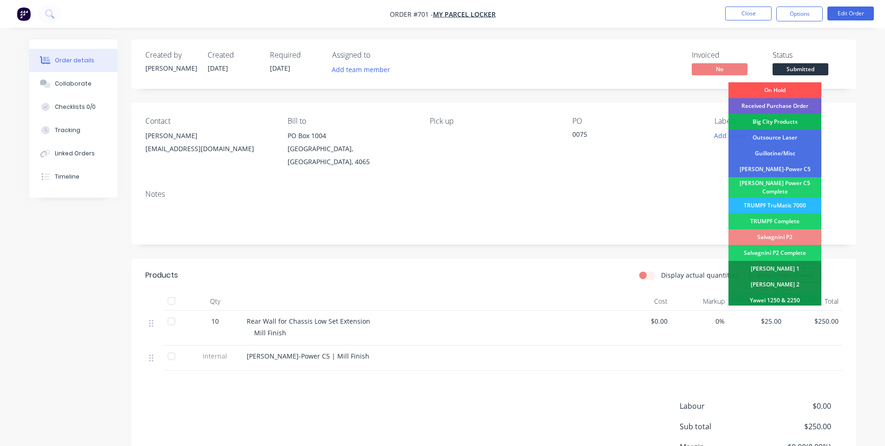 Image resolution: width=885 pixels, height=446 pixels. I want to click on div: Notes, so click(494, 194).